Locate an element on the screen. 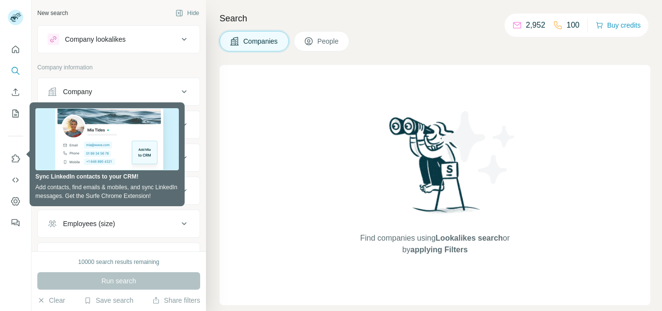 The image size is (662, 311). button: My lists is located at coordinates (16, 113).